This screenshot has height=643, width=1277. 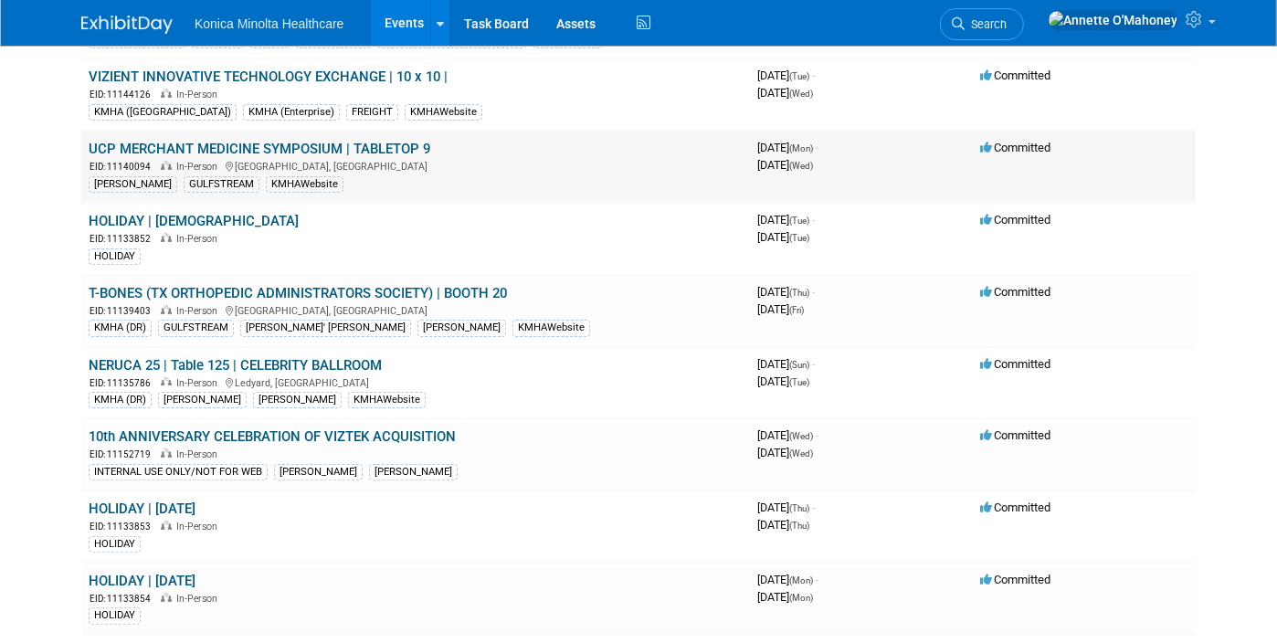 I want to click on span: EID: 11133852, so click(x=123, y=238).